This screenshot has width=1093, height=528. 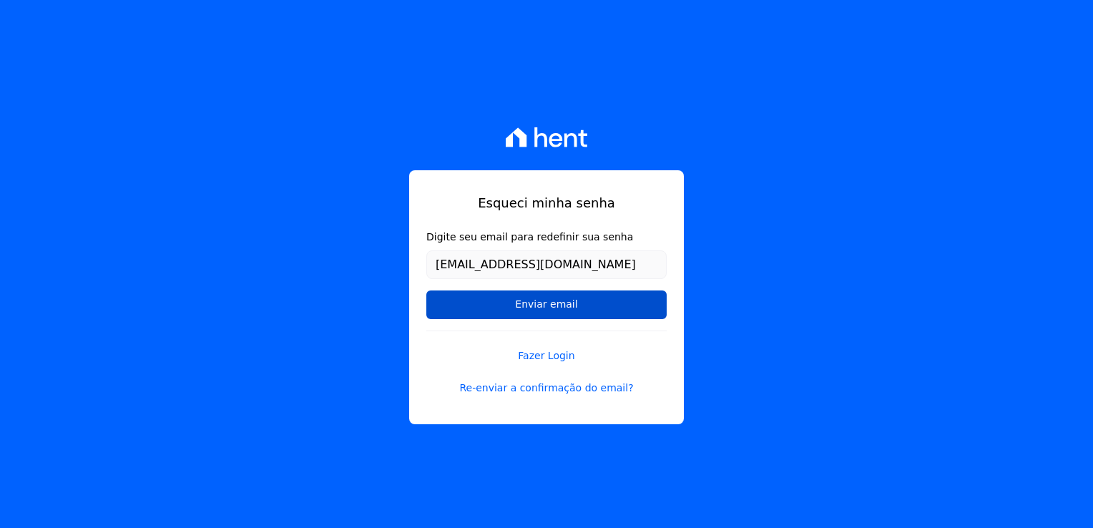 I want to click on input: Email, so click(x=546, y=265).